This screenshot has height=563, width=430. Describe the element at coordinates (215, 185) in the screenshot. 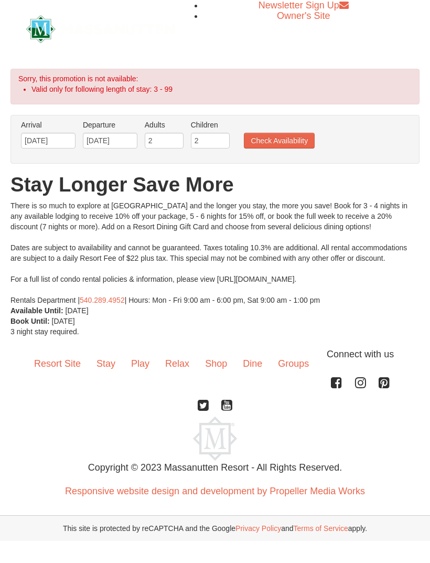

I see `h1: Stay Longer Save More` at that location.